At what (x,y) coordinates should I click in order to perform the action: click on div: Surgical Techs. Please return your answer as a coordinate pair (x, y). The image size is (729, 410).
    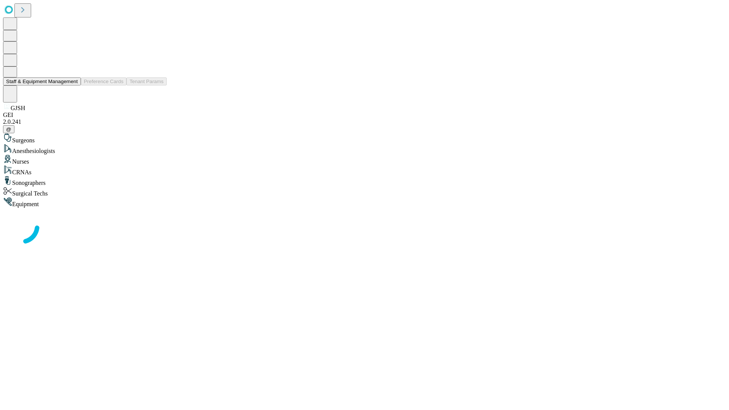
    Looking at the image, I should click on (365, 192).